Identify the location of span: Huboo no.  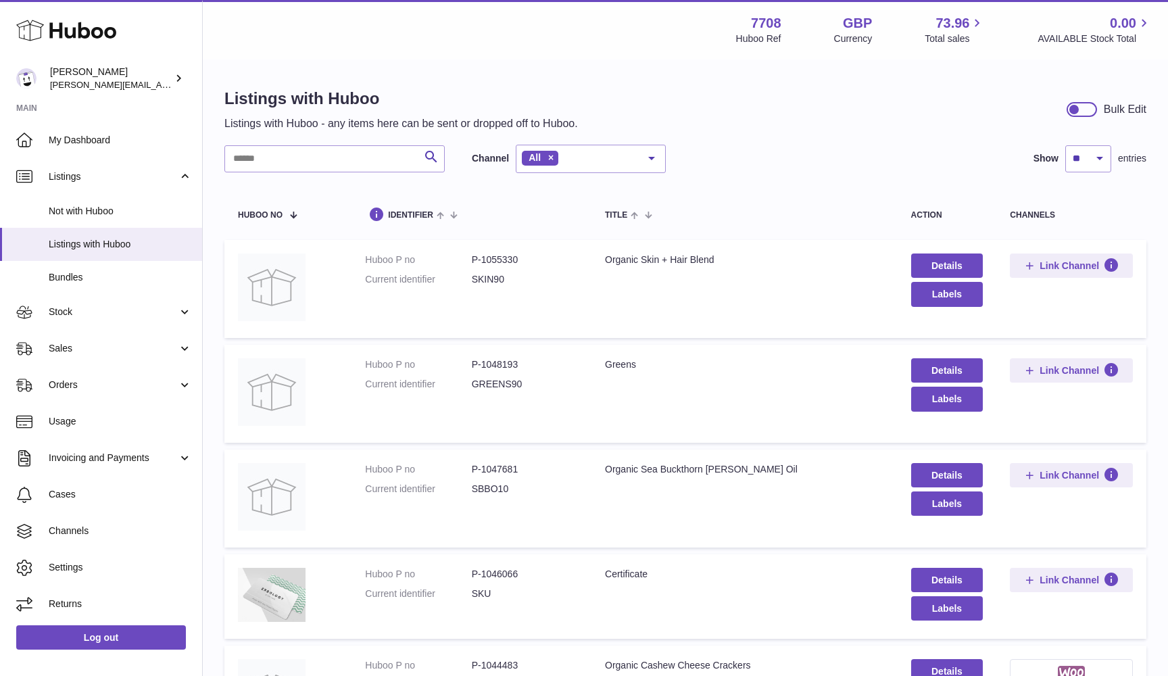
(260, 215).